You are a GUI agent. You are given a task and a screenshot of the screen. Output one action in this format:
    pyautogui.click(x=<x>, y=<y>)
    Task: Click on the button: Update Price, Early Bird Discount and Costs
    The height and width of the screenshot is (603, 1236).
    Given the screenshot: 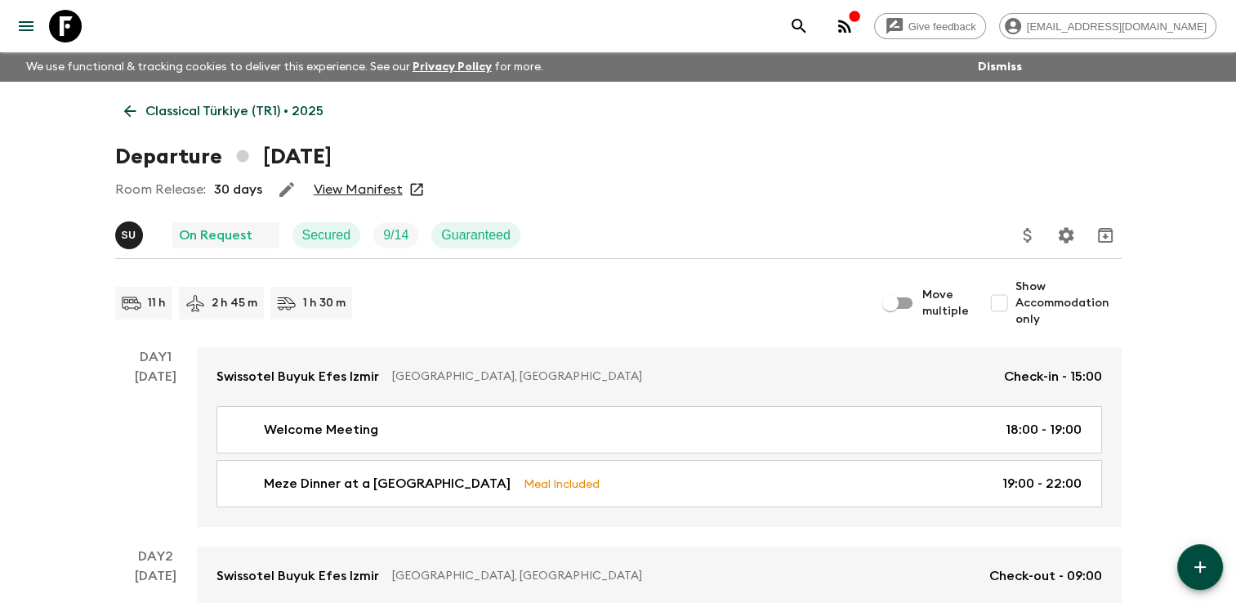 What is the action you would take?
    pyautogui.click(x=1028, y=235)
    